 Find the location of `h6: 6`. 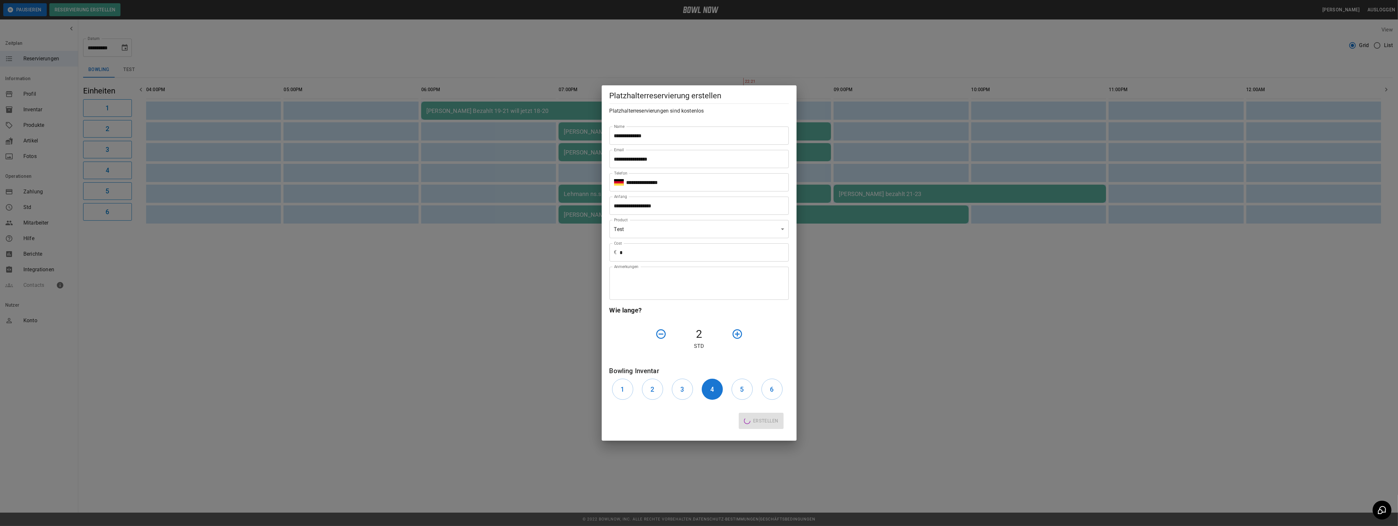

h6: 6 is located at coordinates (772, 390).